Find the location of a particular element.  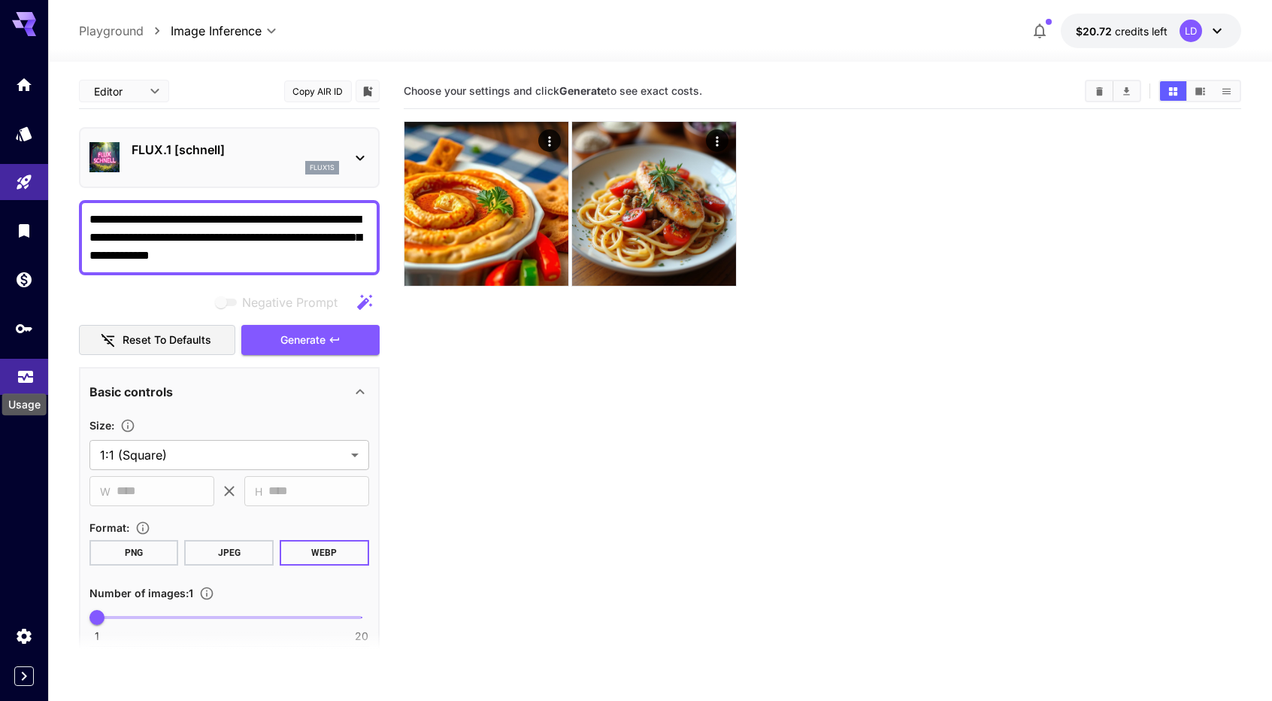

div: FLUX.1 [schnell]flux1s is located at coordinates (229, 157).